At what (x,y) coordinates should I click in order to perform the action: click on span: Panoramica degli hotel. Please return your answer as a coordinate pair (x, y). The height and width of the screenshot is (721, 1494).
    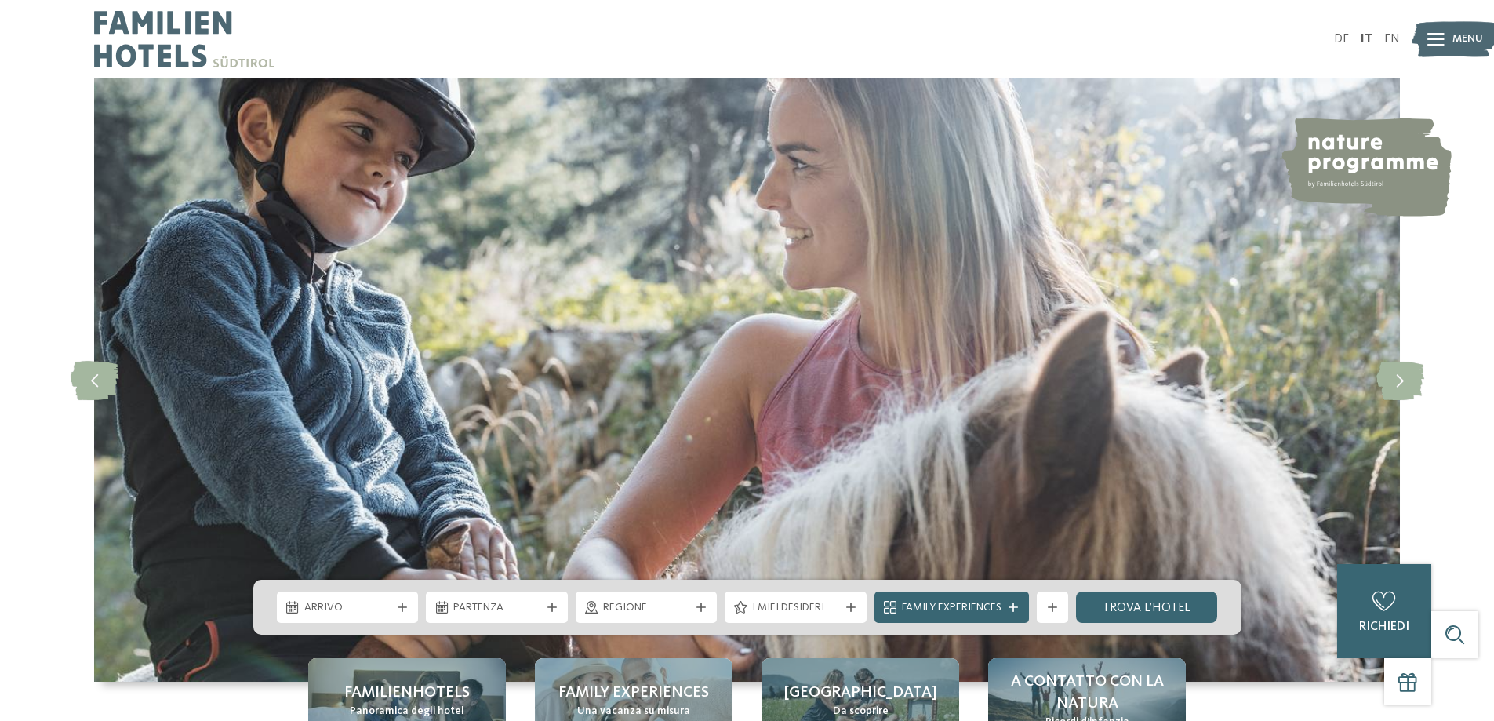
    Looking at the image, I should click on (407, 711).